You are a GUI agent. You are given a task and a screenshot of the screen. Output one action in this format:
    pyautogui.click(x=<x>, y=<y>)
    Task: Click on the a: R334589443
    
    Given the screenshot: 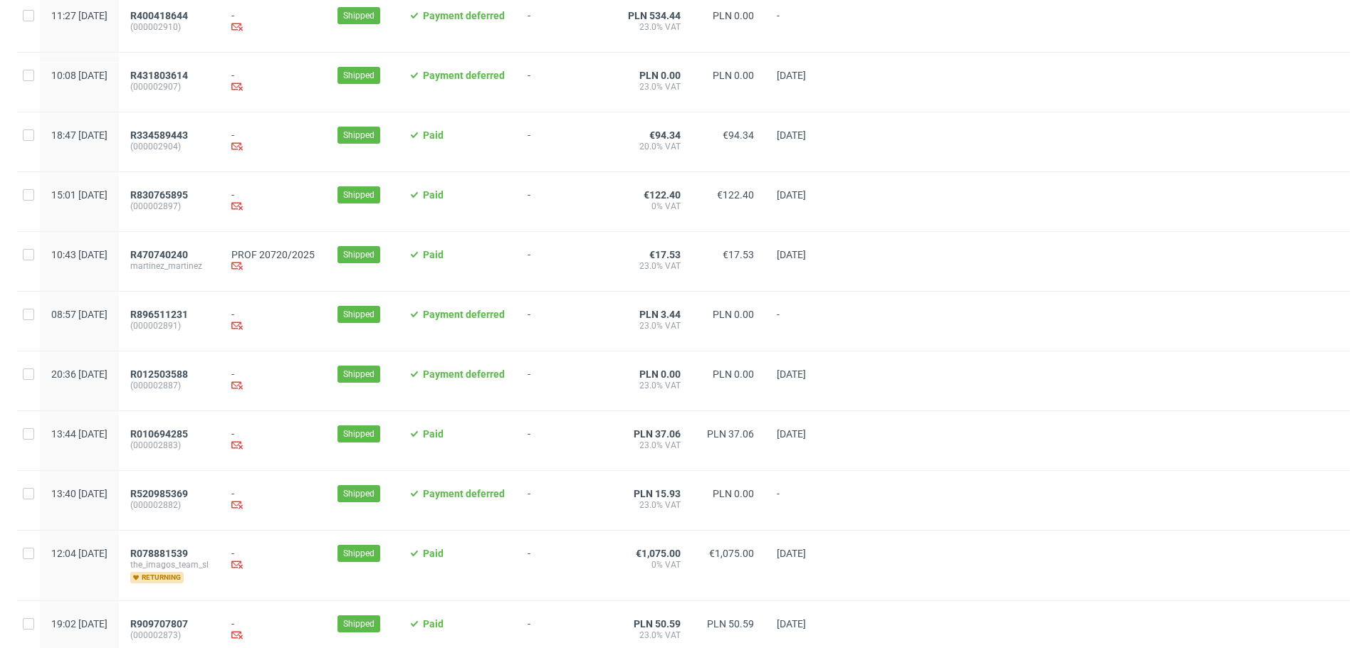 What is the action you would take?
    pyautogui.click(x=160, y=135)
    